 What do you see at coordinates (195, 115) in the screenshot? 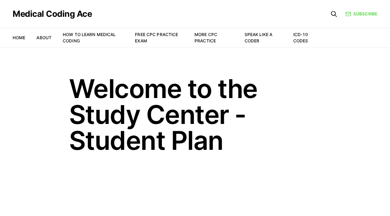
I see `h1: Welcome to the Study Center - Student Plan` at bounding box center [195, 115].